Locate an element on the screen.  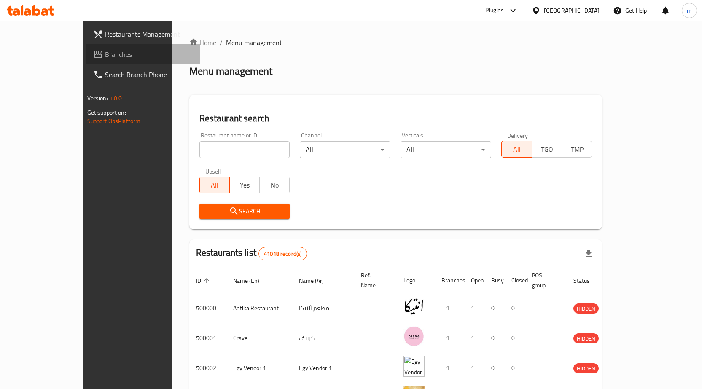
img: Antika Restaurant is located at coordinates (414, 307).